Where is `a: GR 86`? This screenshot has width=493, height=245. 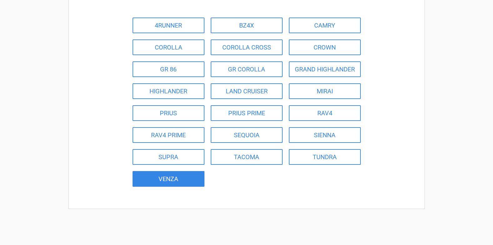 a: GR 86 is located at coordinates (169, 69).